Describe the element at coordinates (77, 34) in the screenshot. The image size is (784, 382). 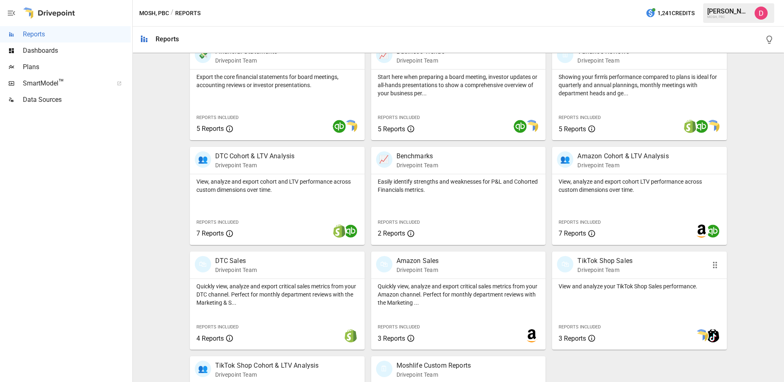
I see `span: Reports` at that location.